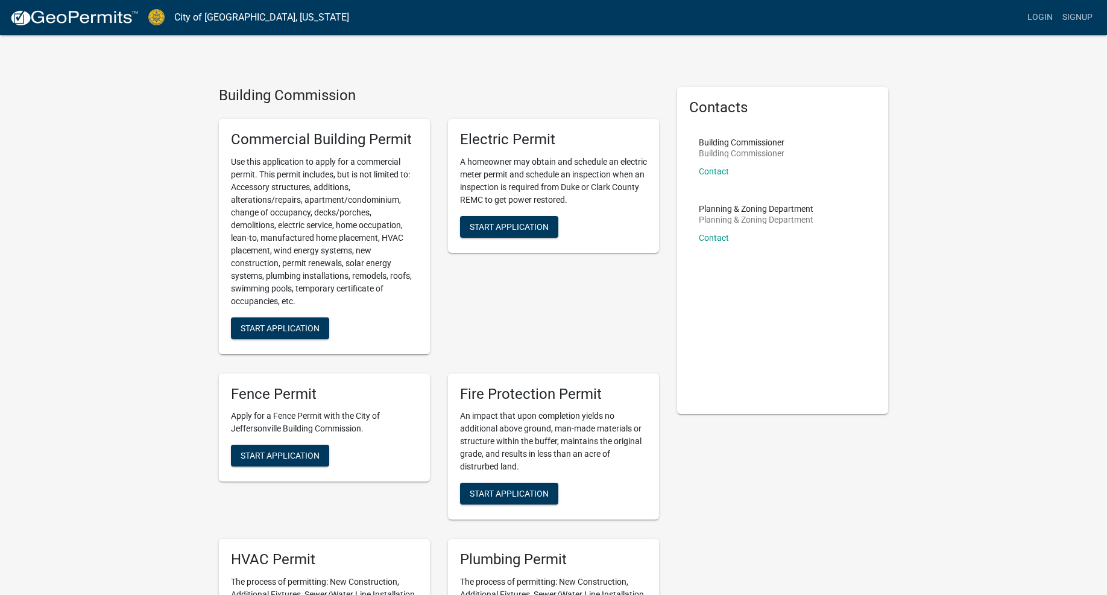  I want to click on h5: HVAC Permit, so click(325, 559).